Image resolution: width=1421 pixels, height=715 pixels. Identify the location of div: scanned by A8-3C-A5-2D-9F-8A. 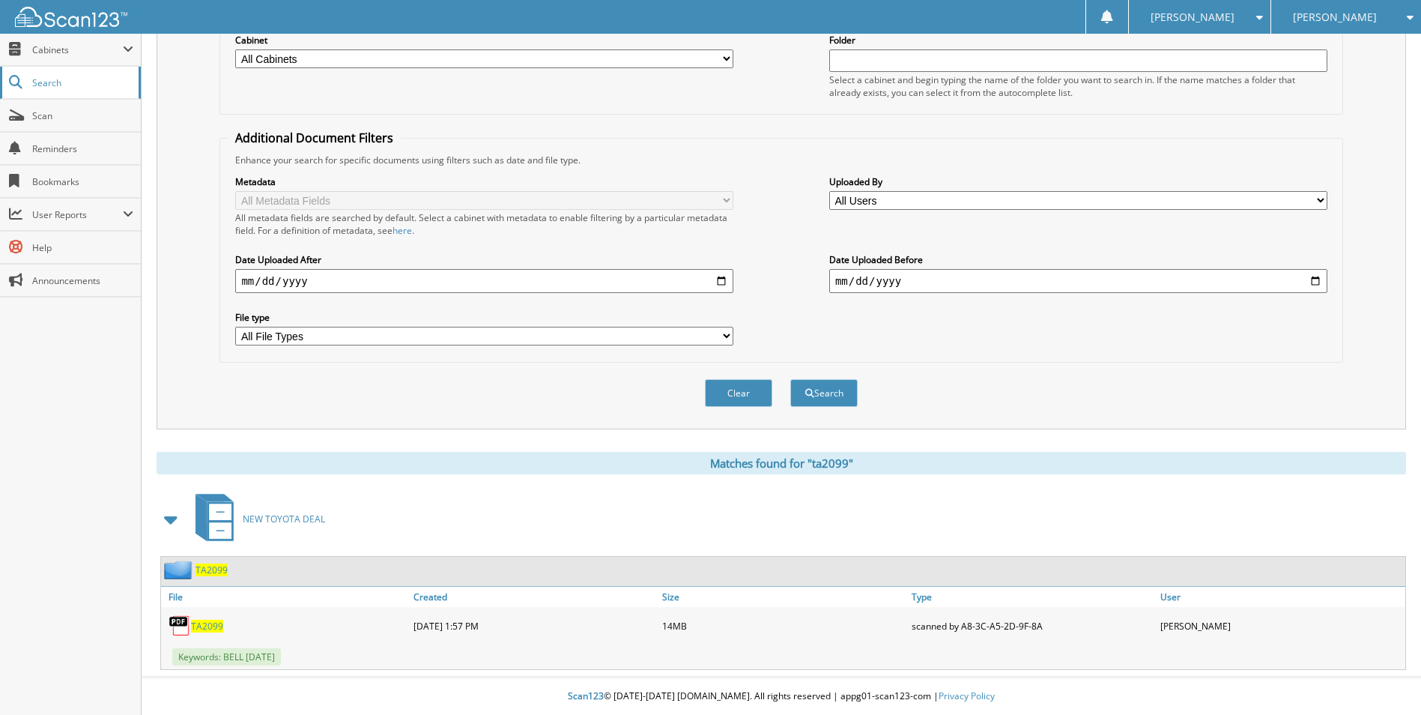
(1032, 625).